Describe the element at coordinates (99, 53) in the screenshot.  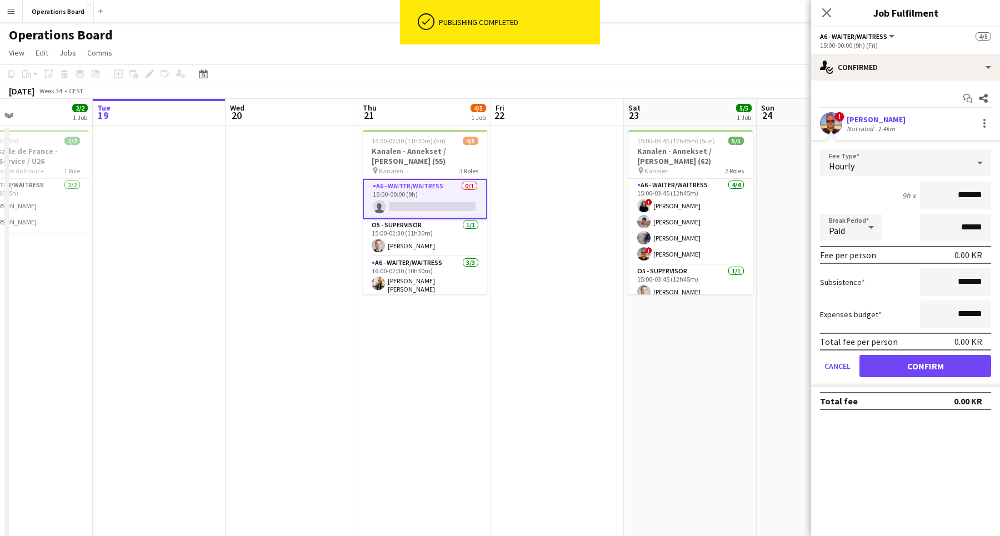
I see `span: Comms` at that location.